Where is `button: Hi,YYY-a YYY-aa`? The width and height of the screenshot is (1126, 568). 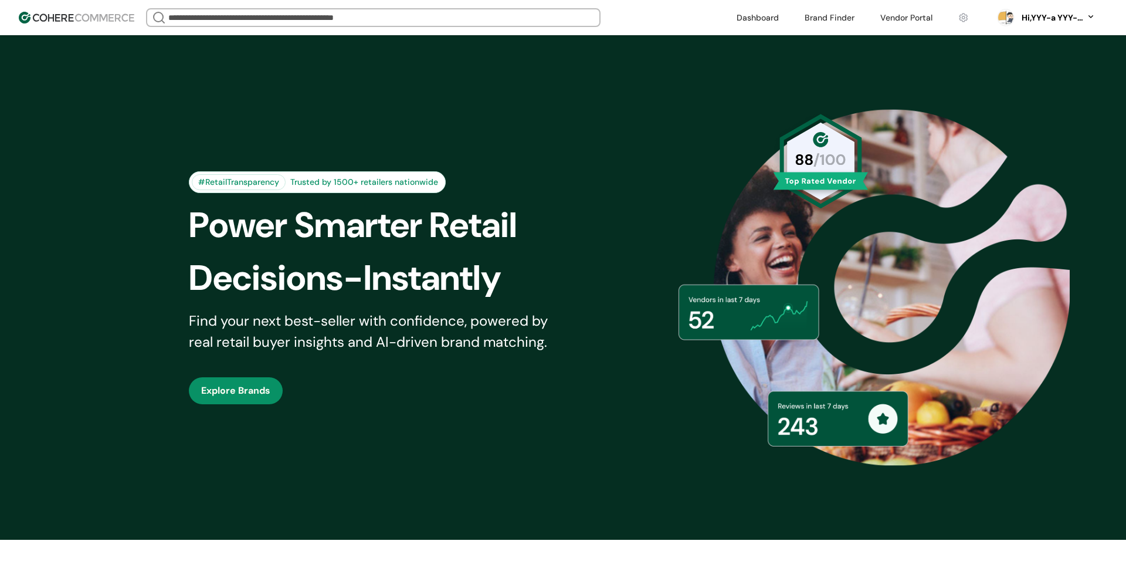 button: Hi,YYY-a YYY-aa is located at coordinates (1057, 18).